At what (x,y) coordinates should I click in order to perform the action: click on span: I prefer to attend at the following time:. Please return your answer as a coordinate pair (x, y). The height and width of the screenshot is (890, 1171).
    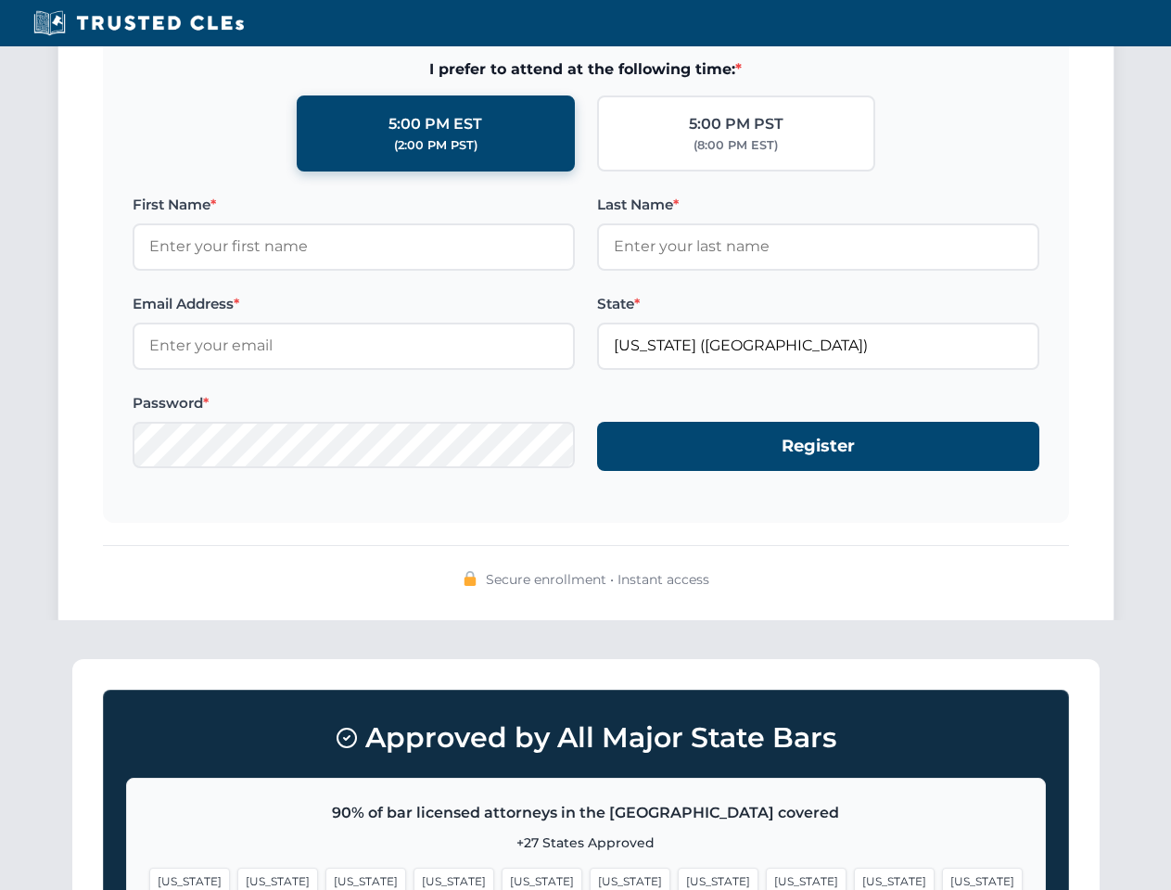
    Looking at the image, I should click on (586, 70).